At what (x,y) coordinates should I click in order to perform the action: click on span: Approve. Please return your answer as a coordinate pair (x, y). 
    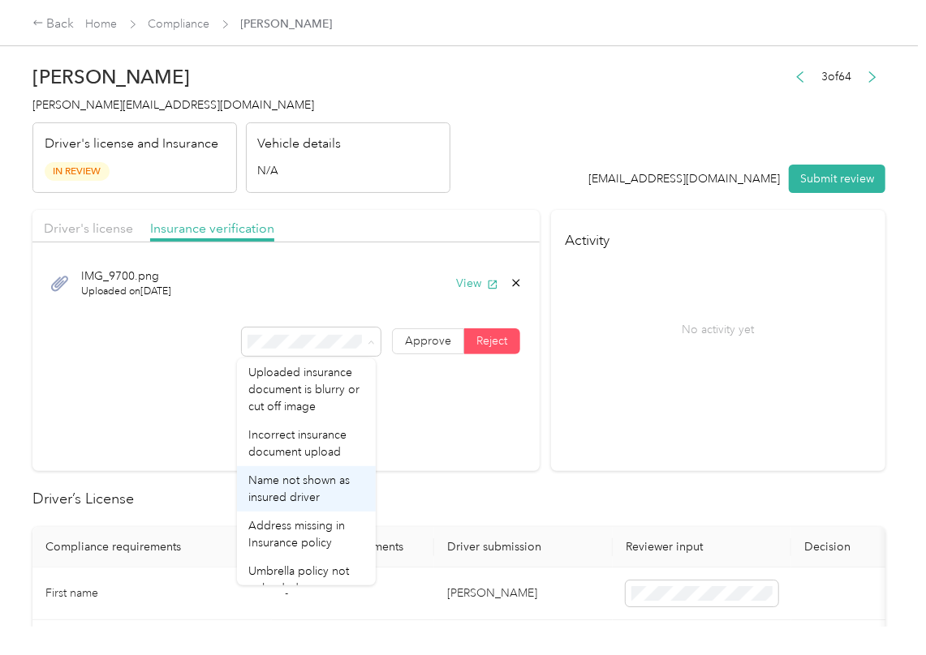
    Looking at the image, I should click on (427, 341).